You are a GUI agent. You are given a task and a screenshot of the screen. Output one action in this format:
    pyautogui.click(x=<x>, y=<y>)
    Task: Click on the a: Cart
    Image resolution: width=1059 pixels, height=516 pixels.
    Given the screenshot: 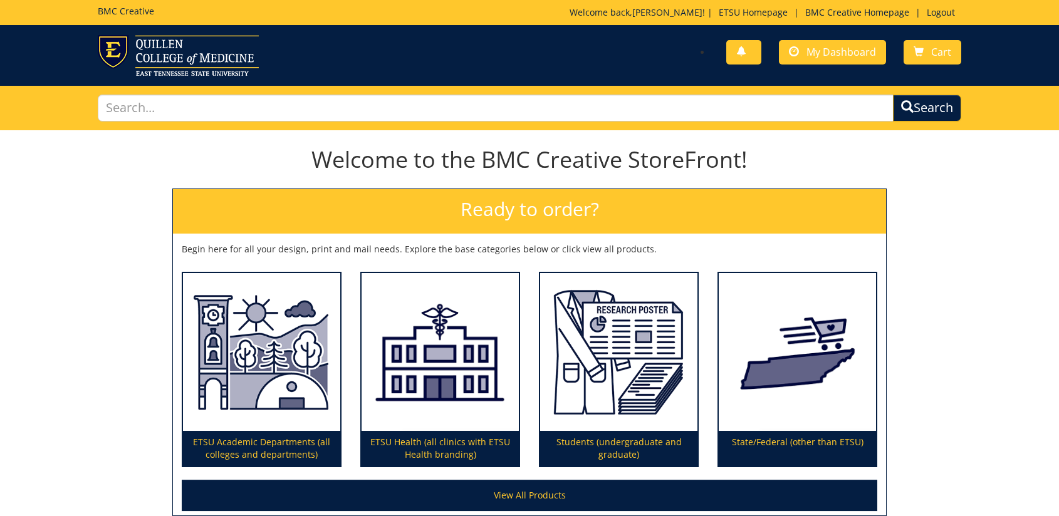 What is the action you would take?
    pyautogui.click(x=932, y=52)
    